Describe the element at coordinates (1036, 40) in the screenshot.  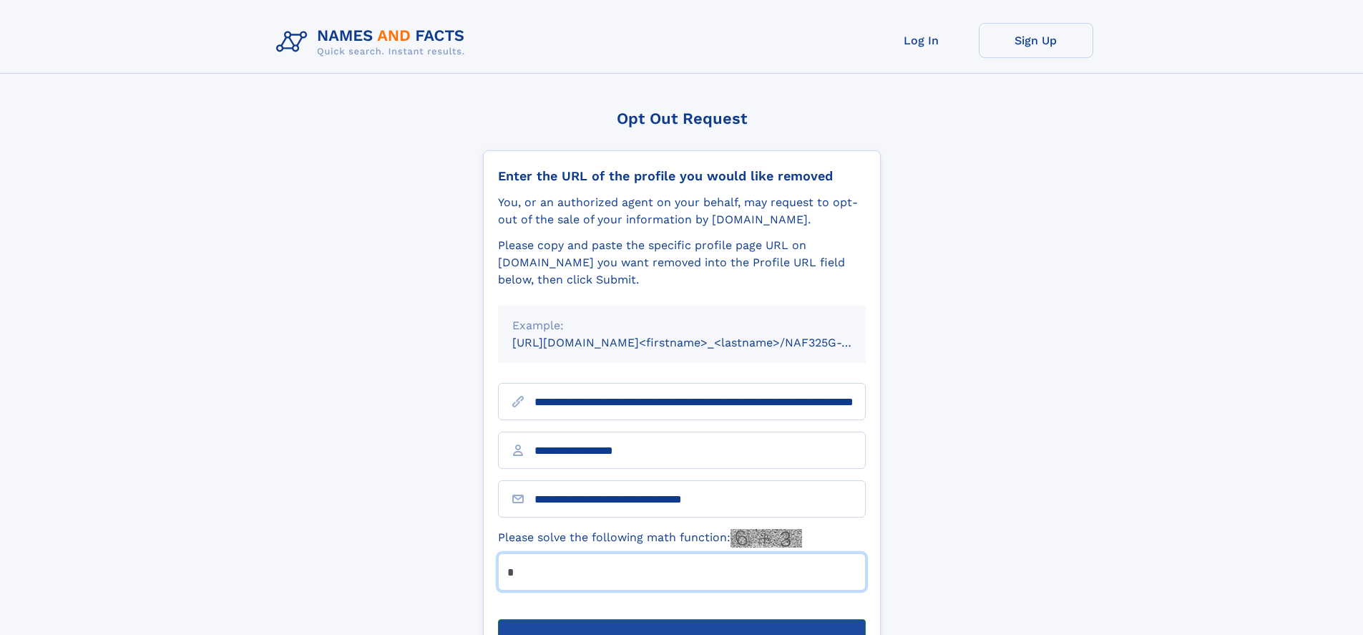
I see `a: Sign Up` at that location.